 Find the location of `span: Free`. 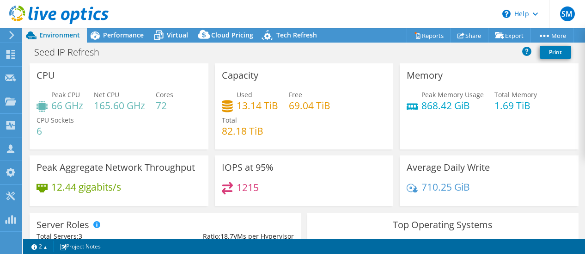

span: Free is located at coordinates (295, 94).